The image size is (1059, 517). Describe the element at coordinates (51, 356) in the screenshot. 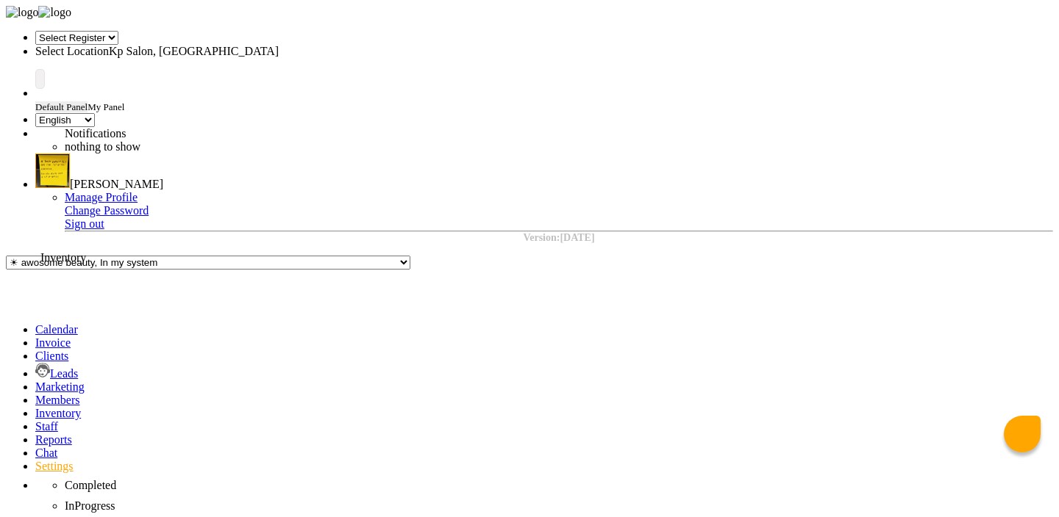

I see `span: Clients` at that location.